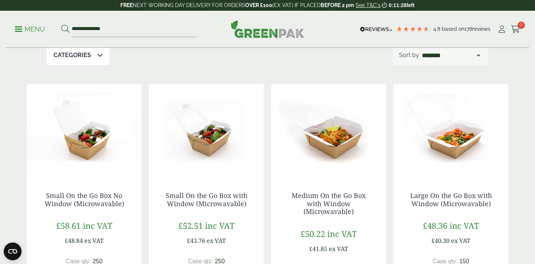  I want to click on a: Medium On the Go Box with Window (Microwavable), so click(328, 203).